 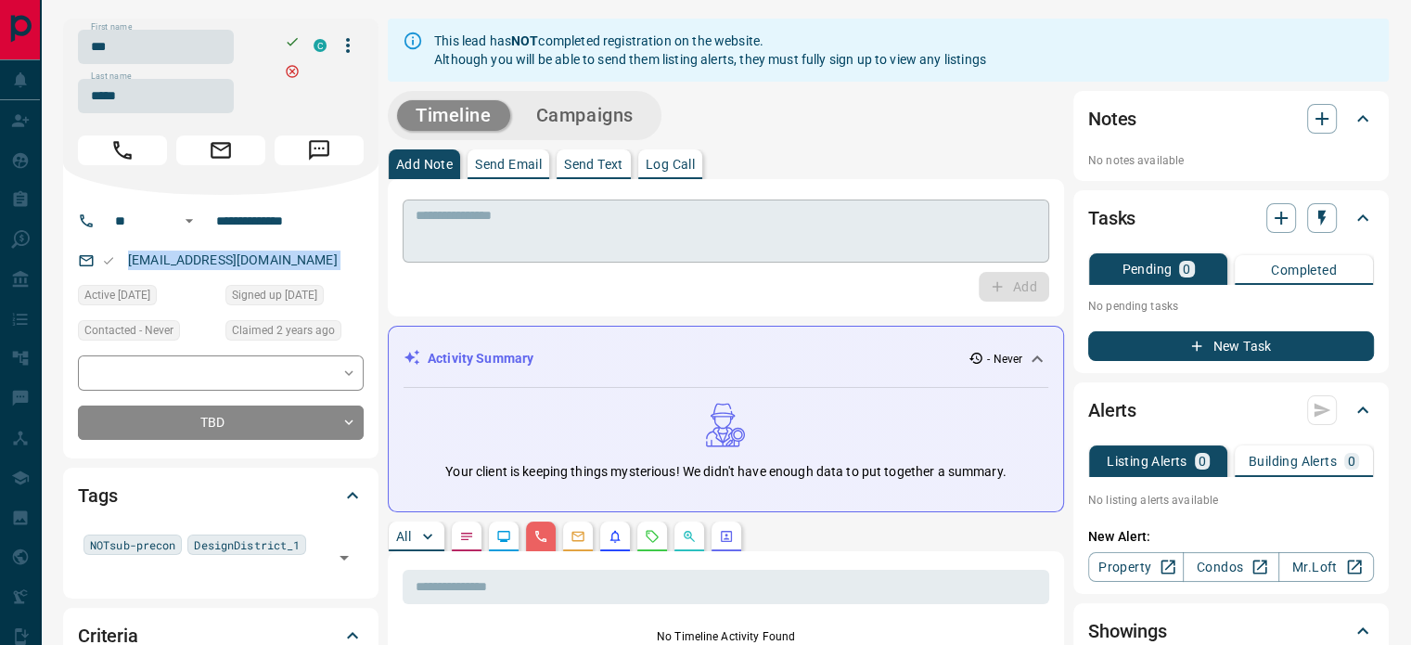 I want to click on span: Call, so click(x=122, y=150).